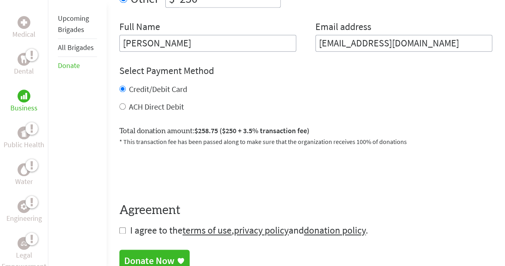 The width and height of the screenshot is (505, 266). What do you see at coordinates (76, 47) in the screenshot?
I see `a: All Brigades` at bounding box center [76, 47].